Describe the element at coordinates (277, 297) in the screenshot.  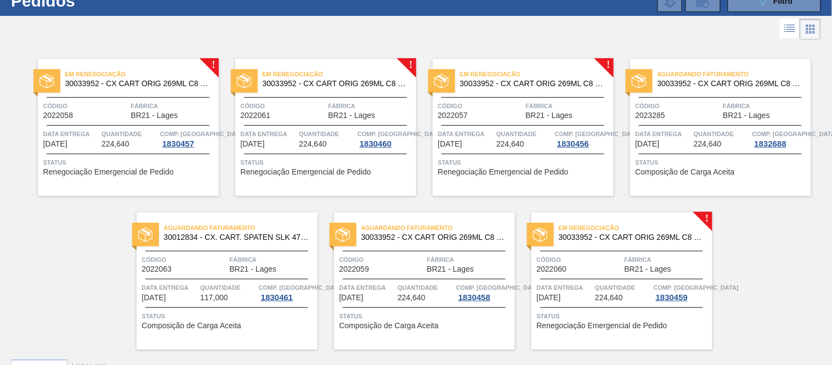
I see `div: 1830461` at that location.